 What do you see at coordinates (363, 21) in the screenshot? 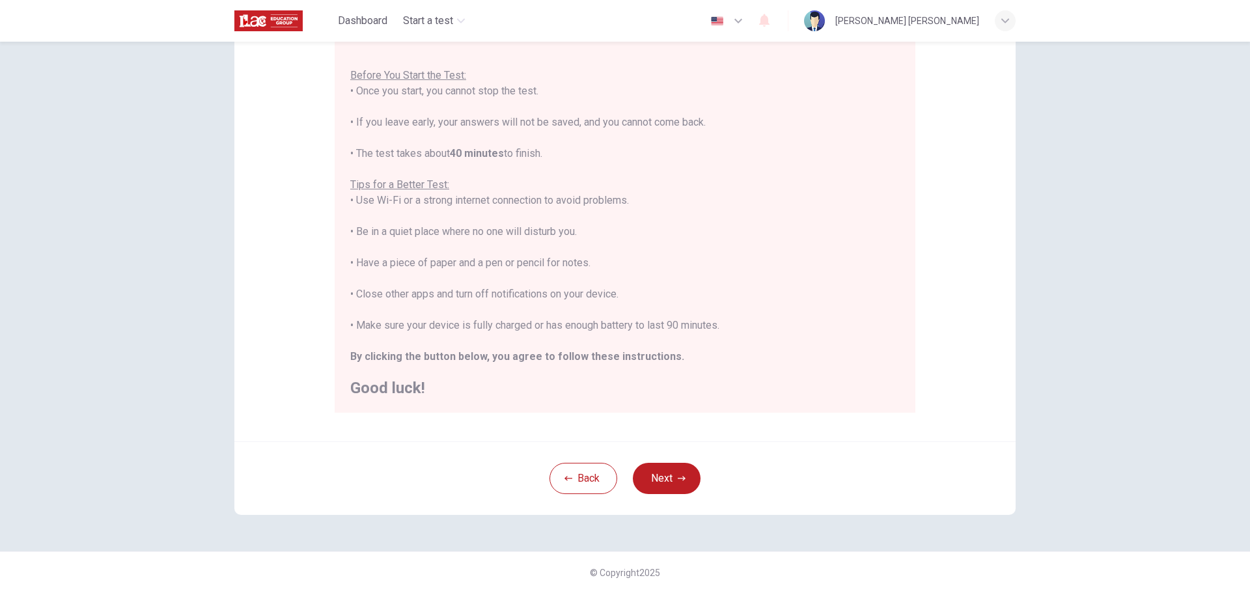
I see `button: Dashboard` at bounding box center [363, 21].